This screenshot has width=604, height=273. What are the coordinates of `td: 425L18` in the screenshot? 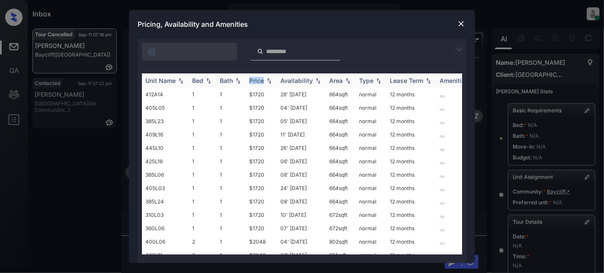 It's located at (165, 161).